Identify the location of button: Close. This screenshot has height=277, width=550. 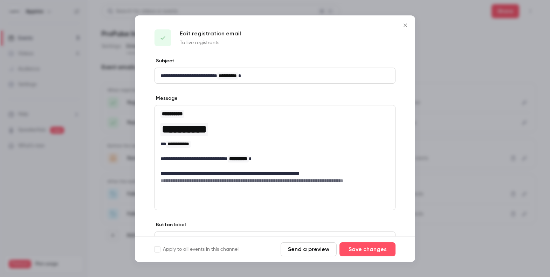
(405, 25).